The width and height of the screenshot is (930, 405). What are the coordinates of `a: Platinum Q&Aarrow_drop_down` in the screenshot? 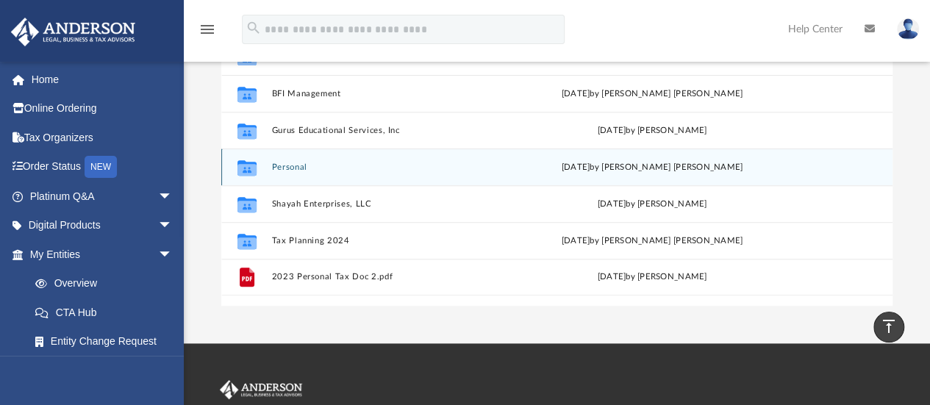 It's located at (102, 196).